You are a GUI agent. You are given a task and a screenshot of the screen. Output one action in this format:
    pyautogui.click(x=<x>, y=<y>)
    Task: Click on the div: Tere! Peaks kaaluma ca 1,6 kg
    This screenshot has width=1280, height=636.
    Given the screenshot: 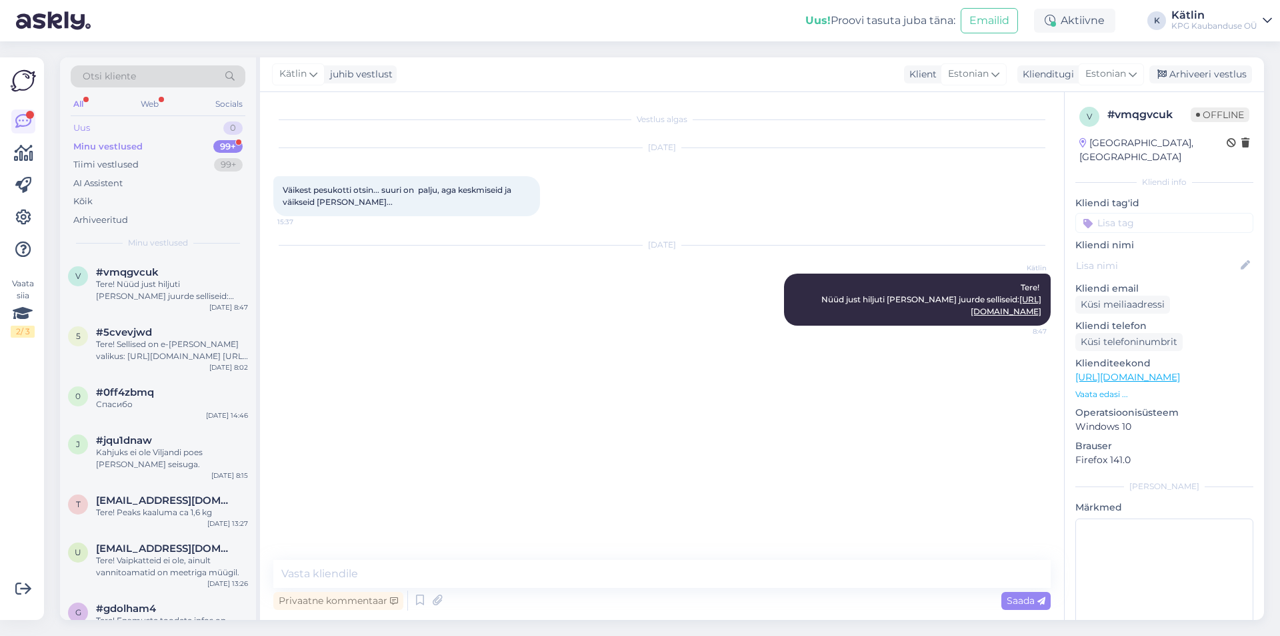 What is the action you would take?
    pyautogui.click(x=172, y=512)
    